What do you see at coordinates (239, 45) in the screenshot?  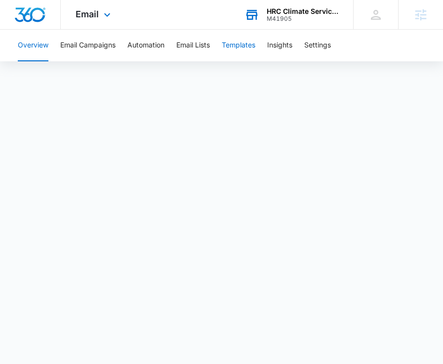 I see `button: Templates` at bounding box center [239, 45].